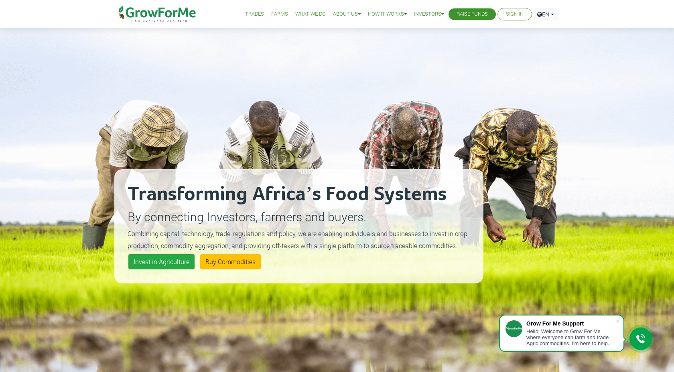 This screenshot has height=372, width=674. I want to click on a: Raise Funds, so click(472, 14).